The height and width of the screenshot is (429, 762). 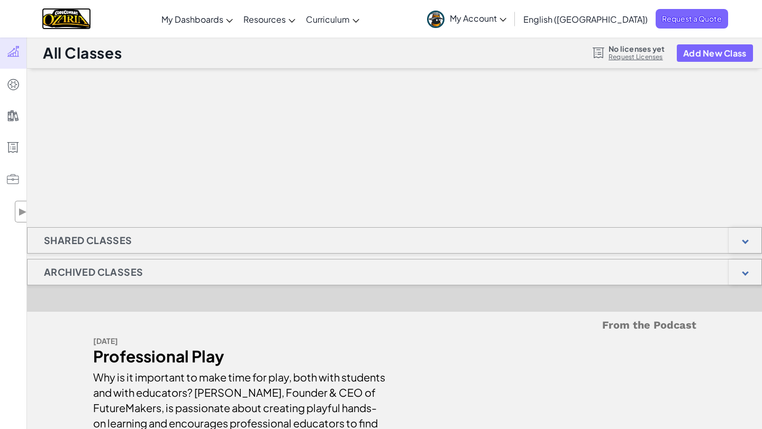 What do you see at coordinates (197, 19) in the screenshot?
I see `a: My Dashboards` at bounding box center [197, 19].